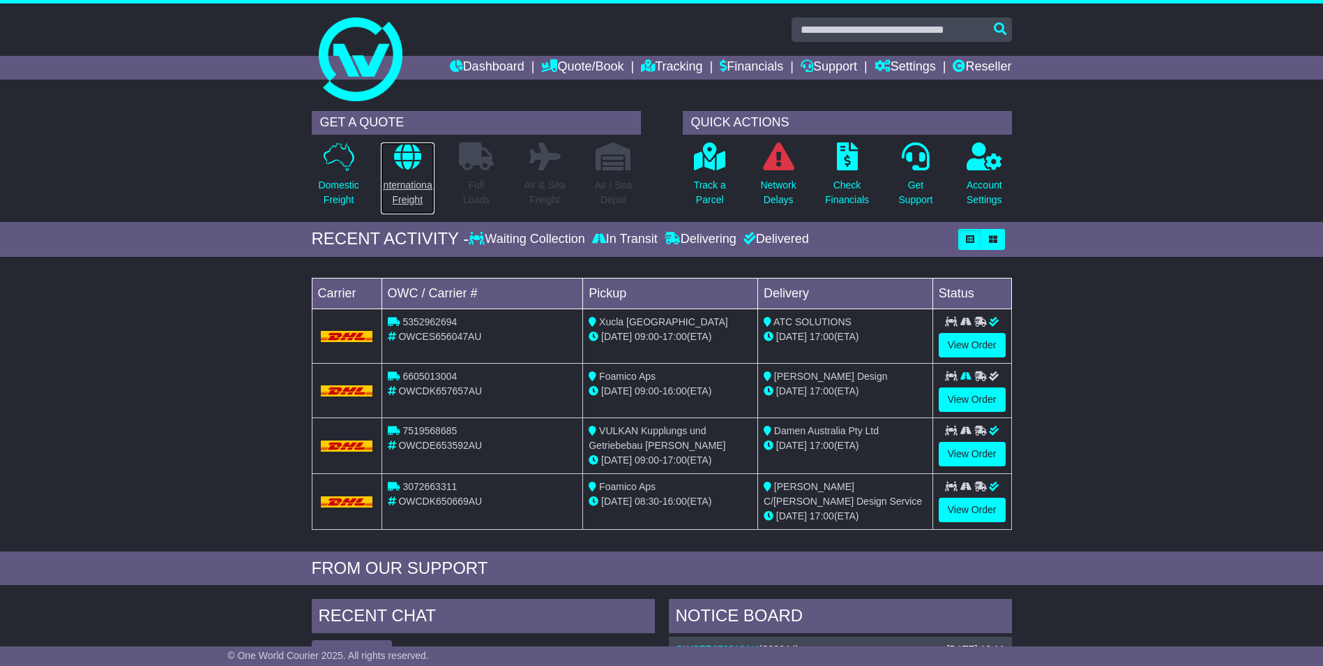 The image size is (1323, 666). What do you see at coordinates (483, 617) in the screenshot?
I see `div: RECENT CHAT` at bounding box center [483, 617].